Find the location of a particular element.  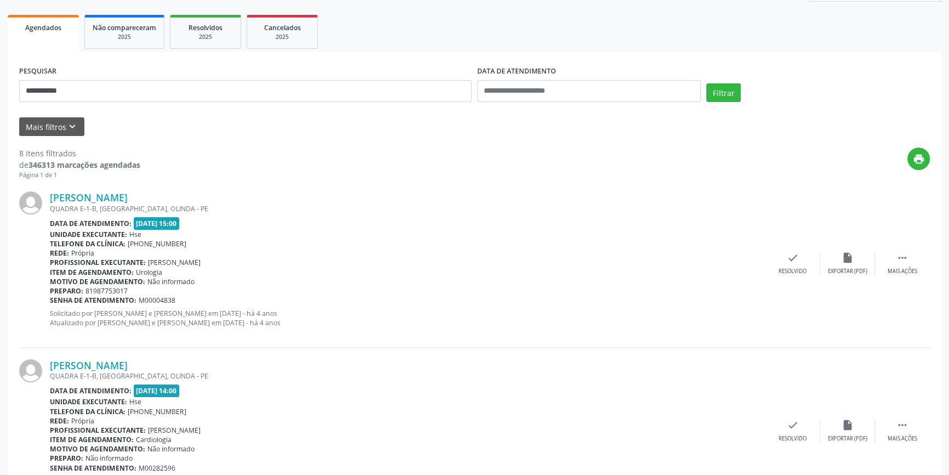

span: Não compareceram is located at coordinates (124, 27).